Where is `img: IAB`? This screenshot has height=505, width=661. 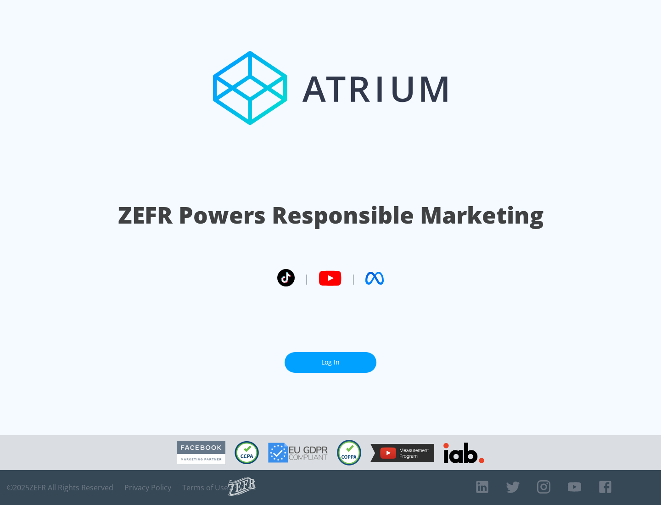
img: IAB is located at coordinates (464, 453).